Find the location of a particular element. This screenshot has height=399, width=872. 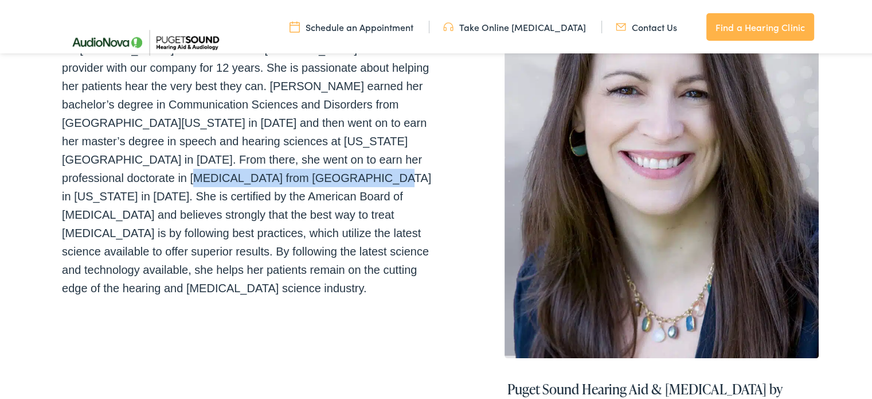

a: Find a Hearing Clinic is located at coordinates (761, 25).